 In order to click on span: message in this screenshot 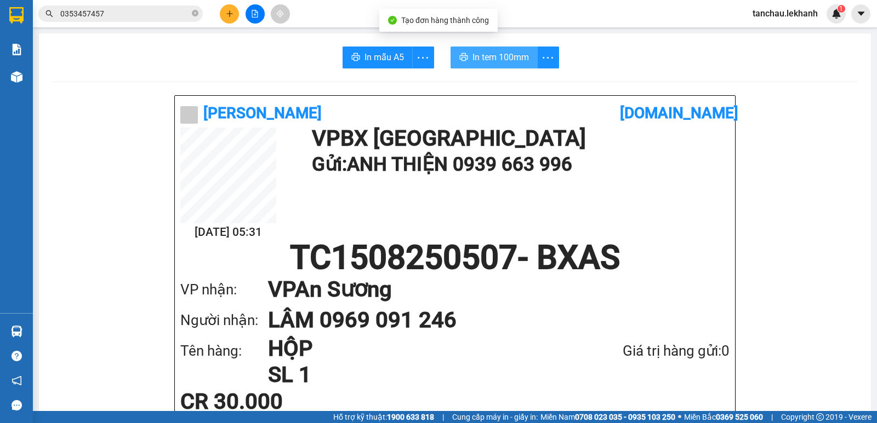, I will do `click(16, 405)`.